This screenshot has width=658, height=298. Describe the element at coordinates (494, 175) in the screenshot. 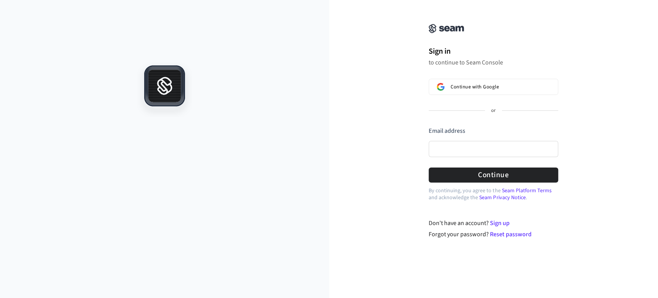

I see `button: Continue` at that location.